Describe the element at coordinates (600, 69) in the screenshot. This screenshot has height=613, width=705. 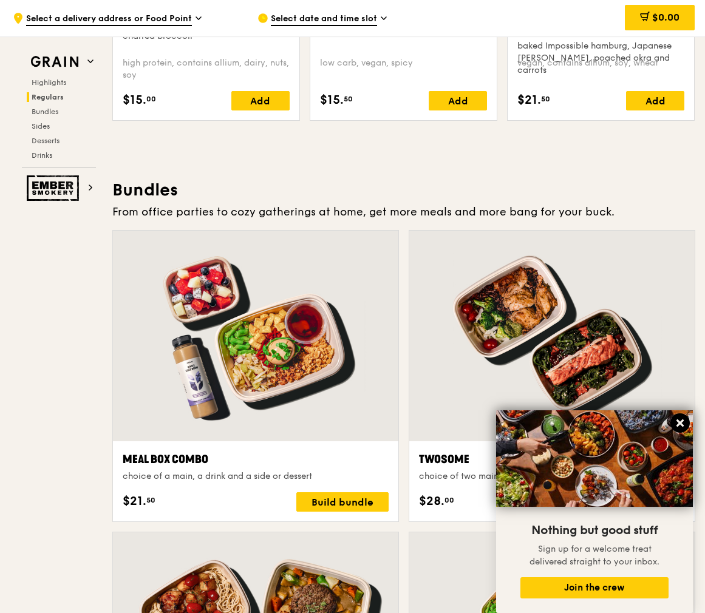
I see `div: vegan, contains allium, soy, wheat` at that location.